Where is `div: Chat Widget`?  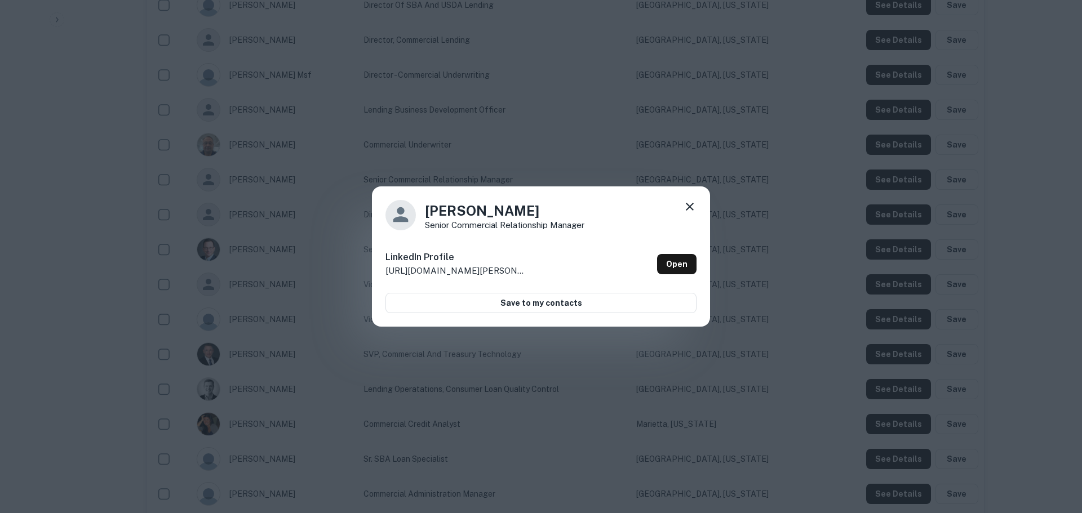 div: Chat Widget is located at coordinates (1054, 450).